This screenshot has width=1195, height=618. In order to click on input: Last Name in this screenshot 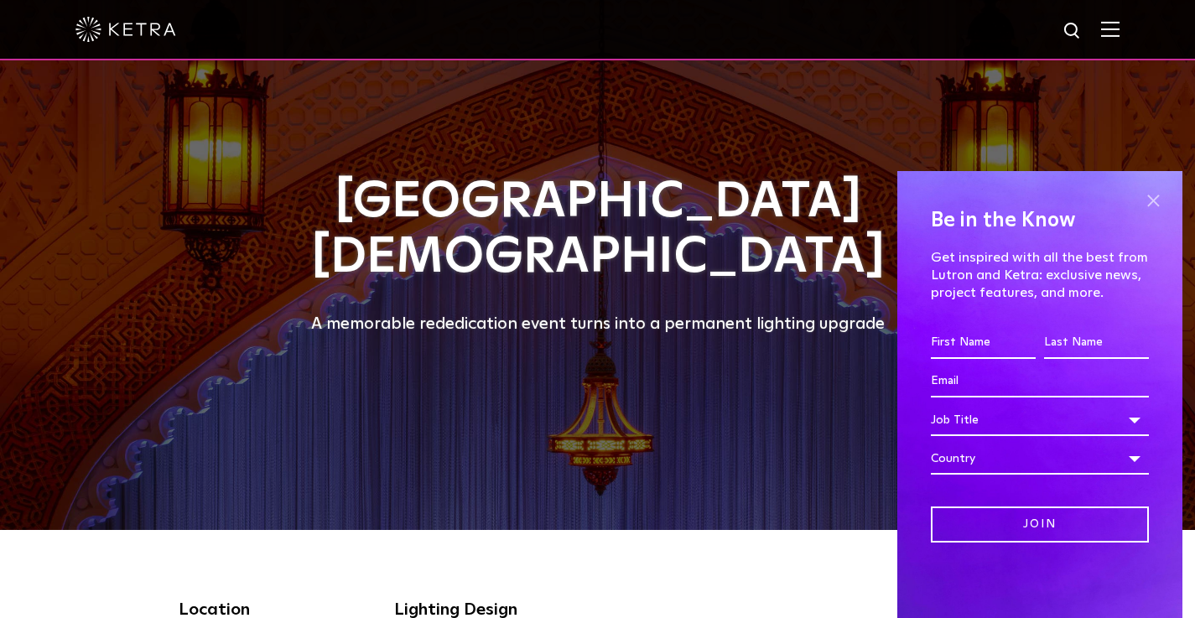, I will do `click(1096, 343)`.